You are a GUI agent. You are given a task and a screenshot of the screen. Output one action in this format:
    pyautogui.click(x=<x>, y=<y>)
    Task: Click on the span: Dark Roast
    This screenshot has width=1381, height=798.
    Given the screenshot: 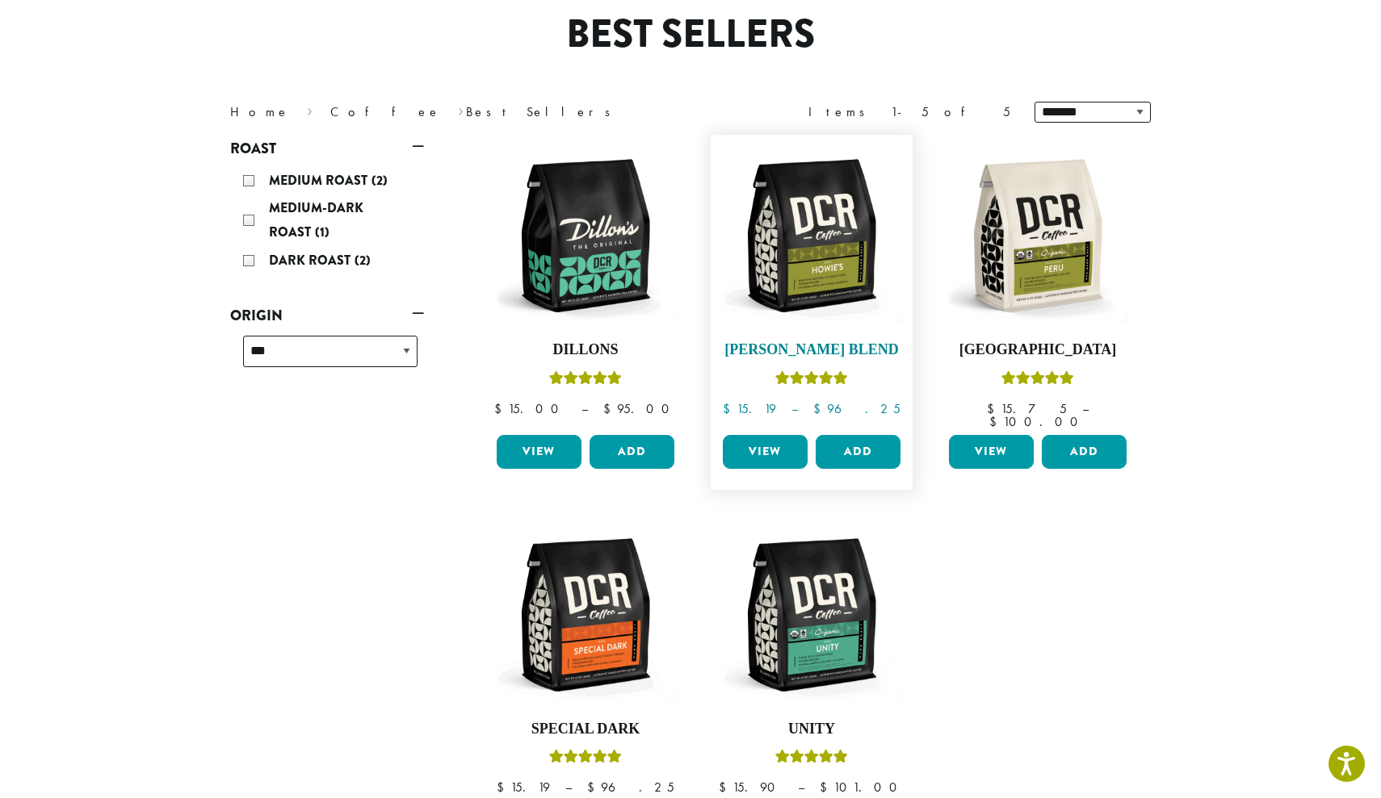 What is the action you would take?
    pyautogui.click(x=312, y=260)
    